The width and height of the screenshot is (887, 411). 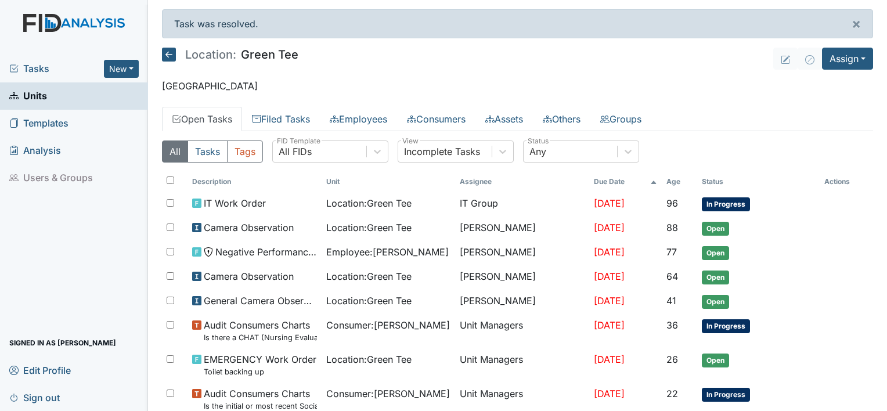 I want to click on div: Task was resolved., so click(x=517, y=24).